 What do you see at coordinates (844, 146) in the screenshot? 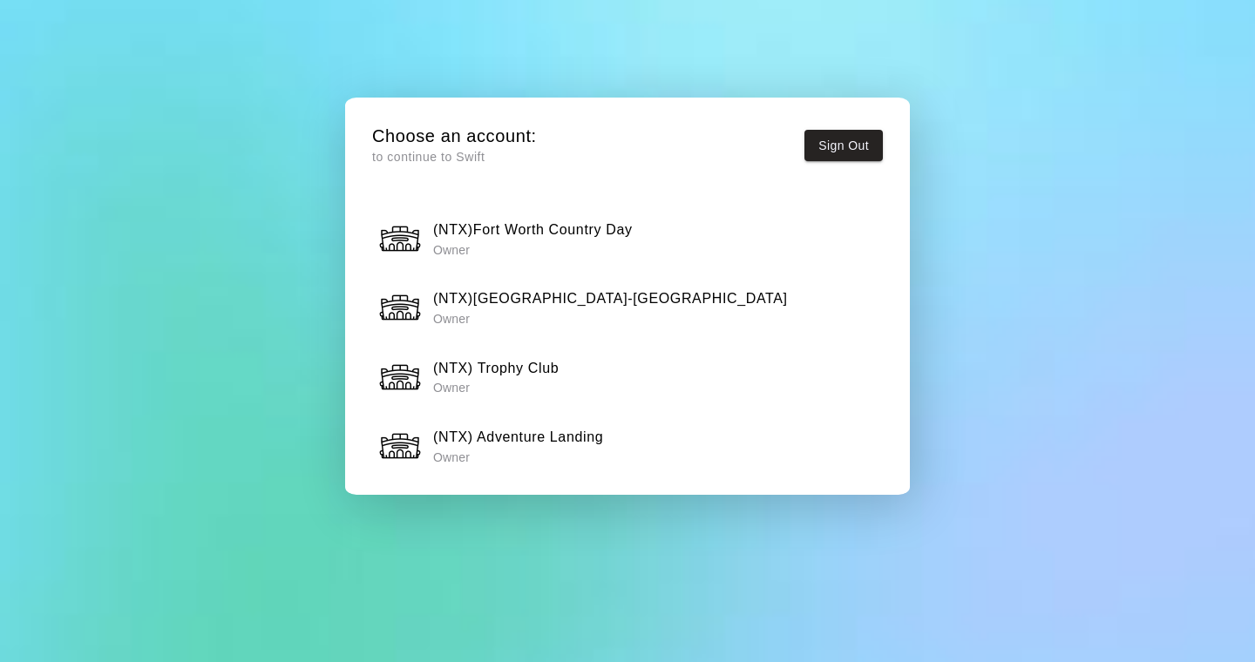
I see `button: Sign Out` at bounding box center [844, 146].